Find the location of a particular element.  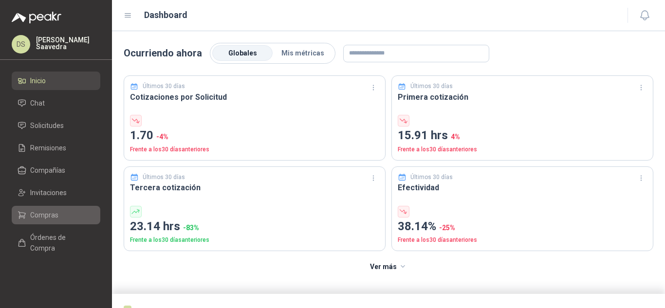

p: 38.14% is located at coordinates (522, 227).